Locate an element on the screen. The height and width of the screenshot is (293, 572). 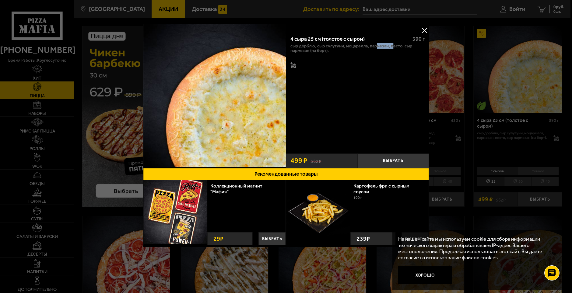
a: Картофель фри с сырным соусом is located at coordinates (381, 189).